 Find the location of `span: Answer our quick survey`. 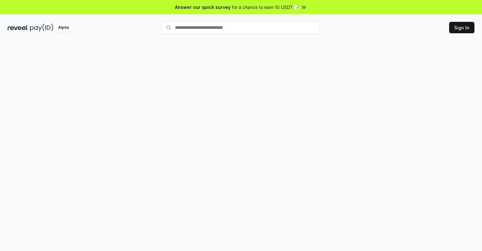

span: Answer our quick survey is located at coordinates (203, 7).